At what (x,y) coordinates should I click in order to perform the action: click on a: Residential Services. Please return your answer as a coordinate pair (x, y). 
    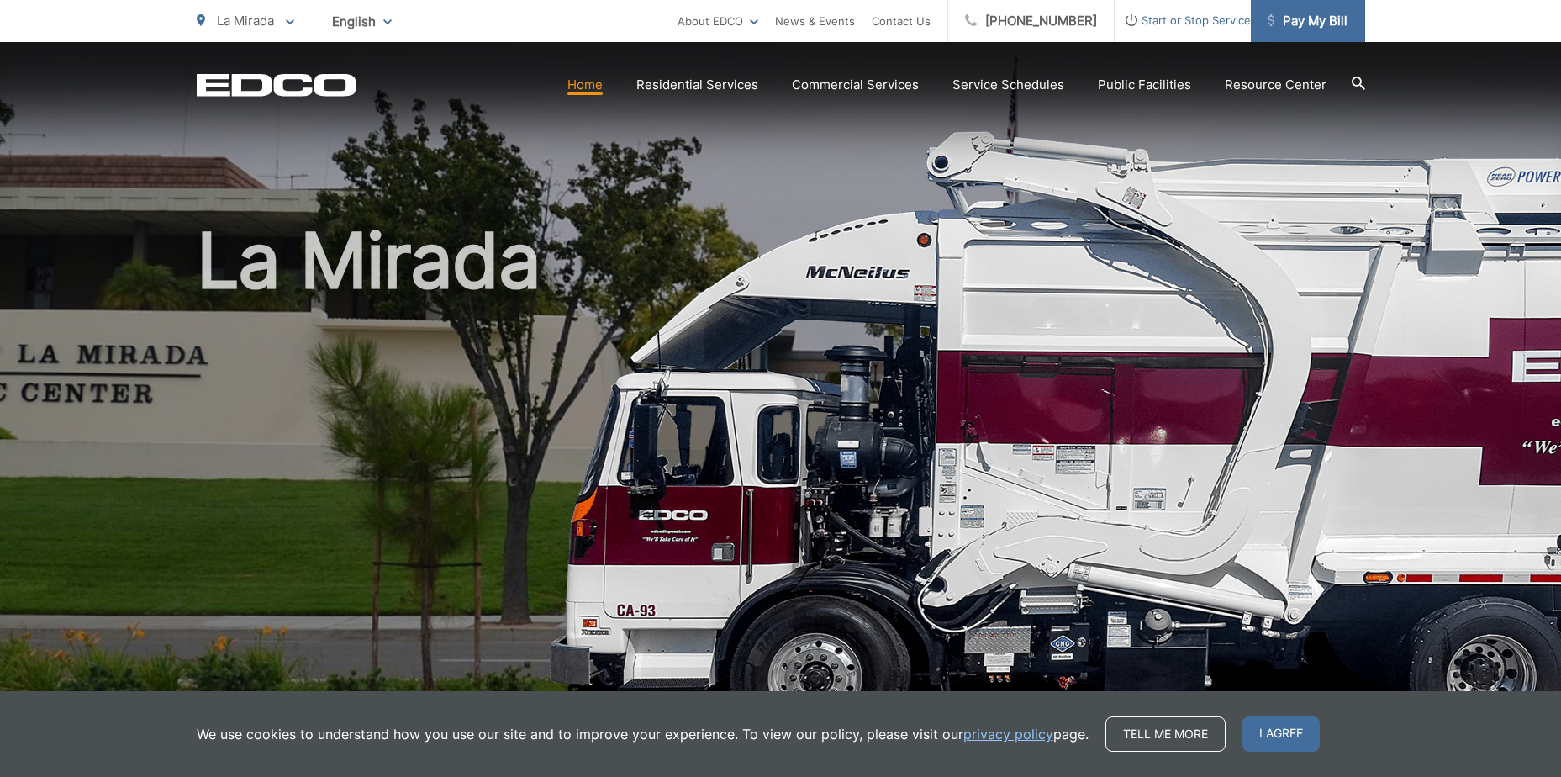
    Looking at the image, I should click on (697, 85).